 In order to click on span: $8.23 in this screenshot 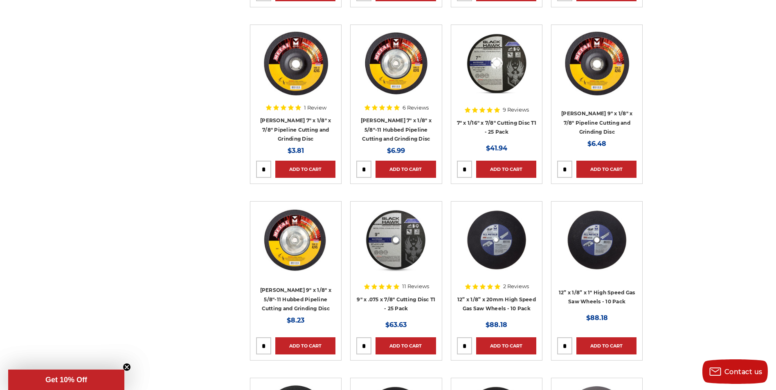, I will do `click(296, 320)`.